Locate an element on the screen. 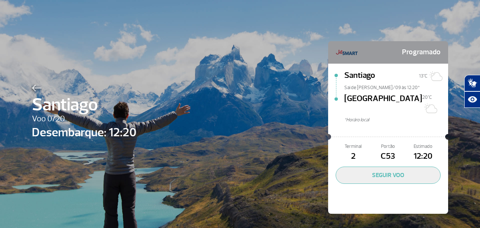 This screenshot has height=228, width=480. button: SEGUIR VOO is located at coordinates (388, 176).